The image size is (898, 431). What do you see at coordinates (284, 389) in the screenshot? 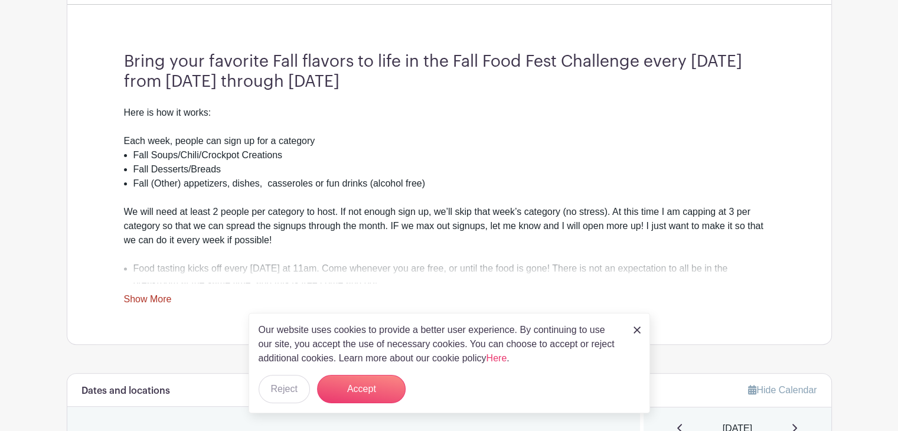
I see `button: Reject` at bounding box center [284, 389].